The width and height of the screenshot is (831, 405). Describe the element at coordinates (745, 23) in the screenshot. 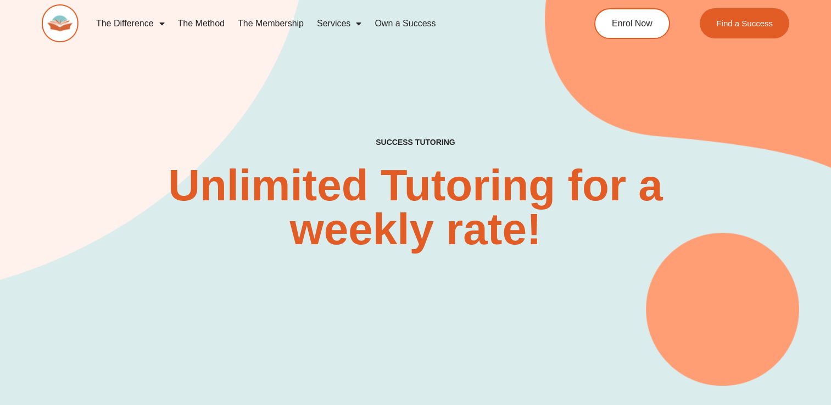

I see `span: Find a Success` at that location.